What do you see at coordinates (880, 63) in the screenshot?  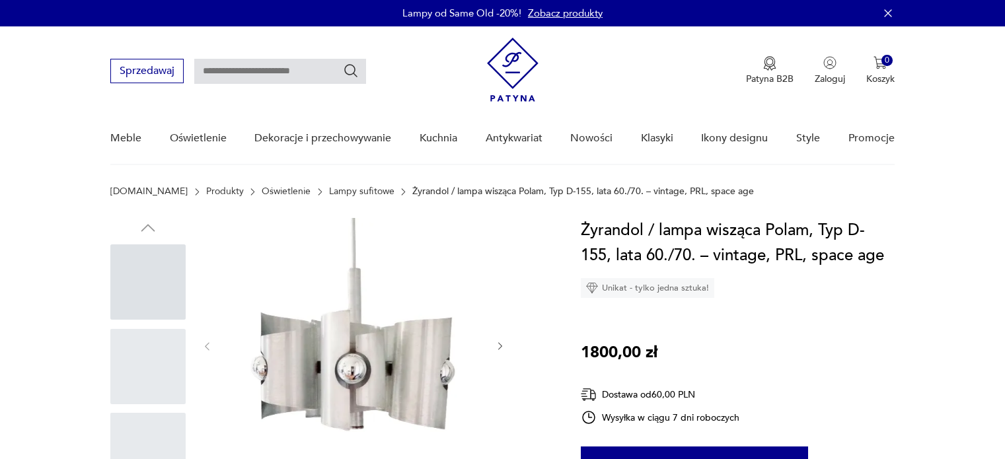 I see `img: Ikona koszyka` at bounding box center [880, 63].